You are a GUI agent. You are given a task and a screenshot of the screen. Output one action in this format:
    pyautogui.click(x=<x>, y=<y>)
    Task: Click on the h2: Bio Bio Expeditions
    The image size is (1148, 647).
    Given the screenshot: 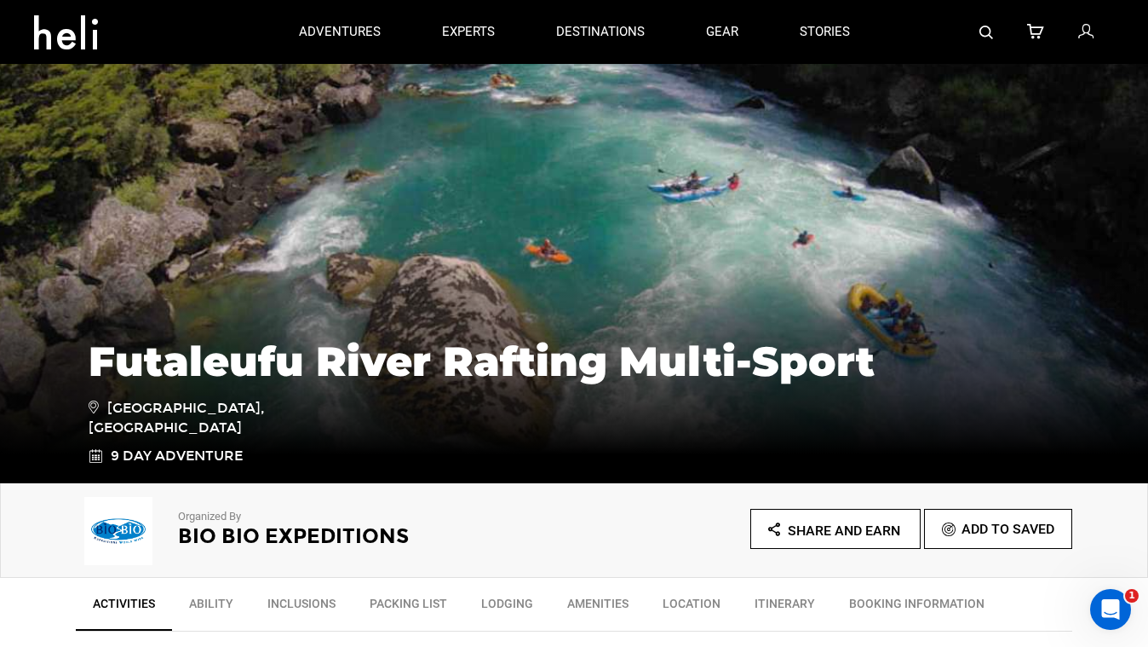 What is the action you would take?
    pyautogui.click(x=353, y=536)
    